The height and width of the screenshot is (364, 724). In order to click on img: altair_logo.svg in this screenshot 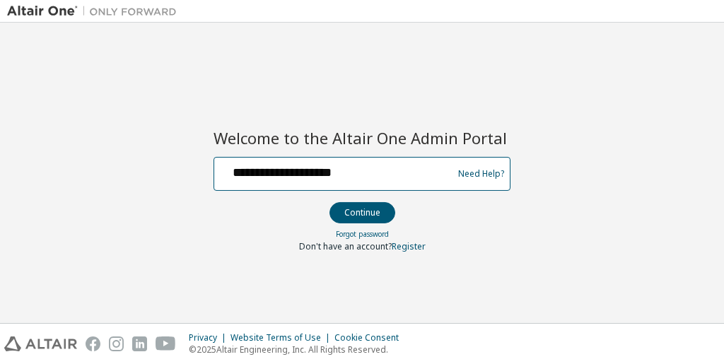, I will do `click(40, 344)`.